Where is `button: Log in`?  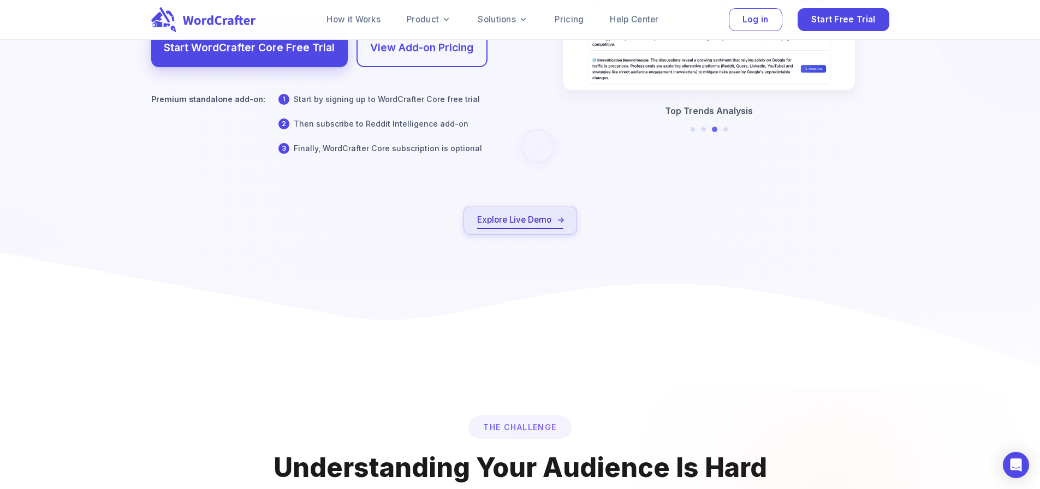 button: Log in is located at coordinates (755, 20).